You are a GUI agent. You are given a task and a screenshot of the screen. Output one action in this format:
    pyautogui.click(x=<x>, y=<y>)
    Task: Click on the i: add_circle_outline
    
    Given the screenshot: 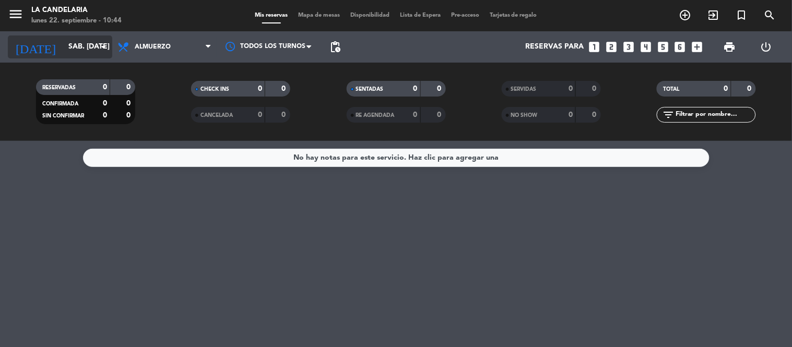 What is the action you would take?
    pyautogui.click(x=686, y=15)
    